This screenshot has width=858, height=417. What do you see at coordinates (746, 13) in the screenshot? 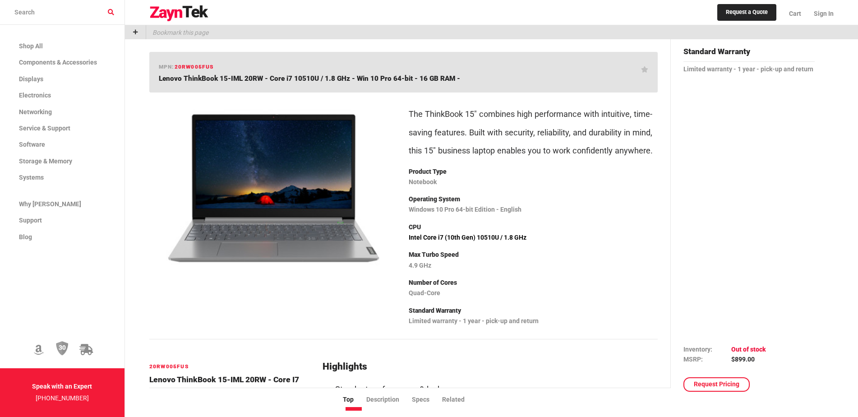
I see `a: Request a Quote` at bounding box center [746, 13].